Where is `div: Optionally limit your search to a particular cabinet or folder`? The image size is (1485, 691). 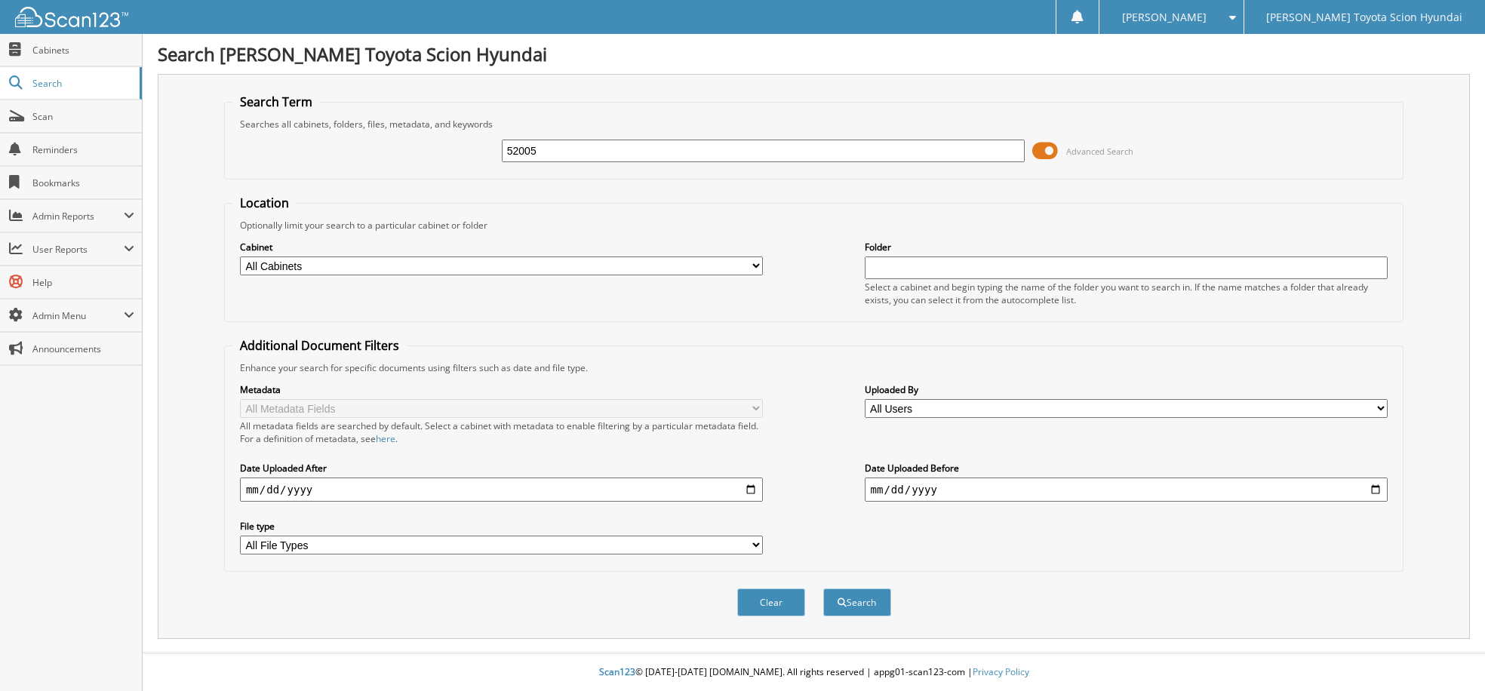 div: Optionally limit your search to a particular cabinet or folder is located at coordinates (814, 225).